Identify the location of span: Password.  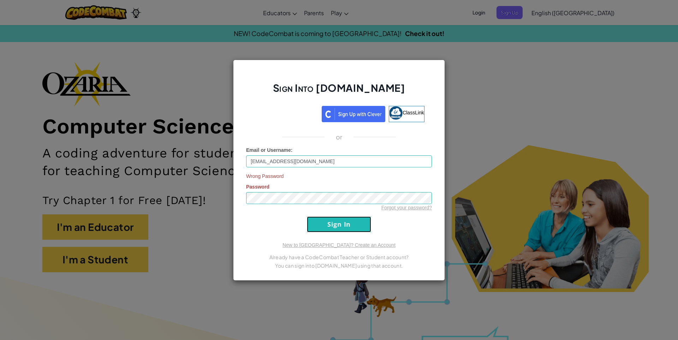
(258, 187).